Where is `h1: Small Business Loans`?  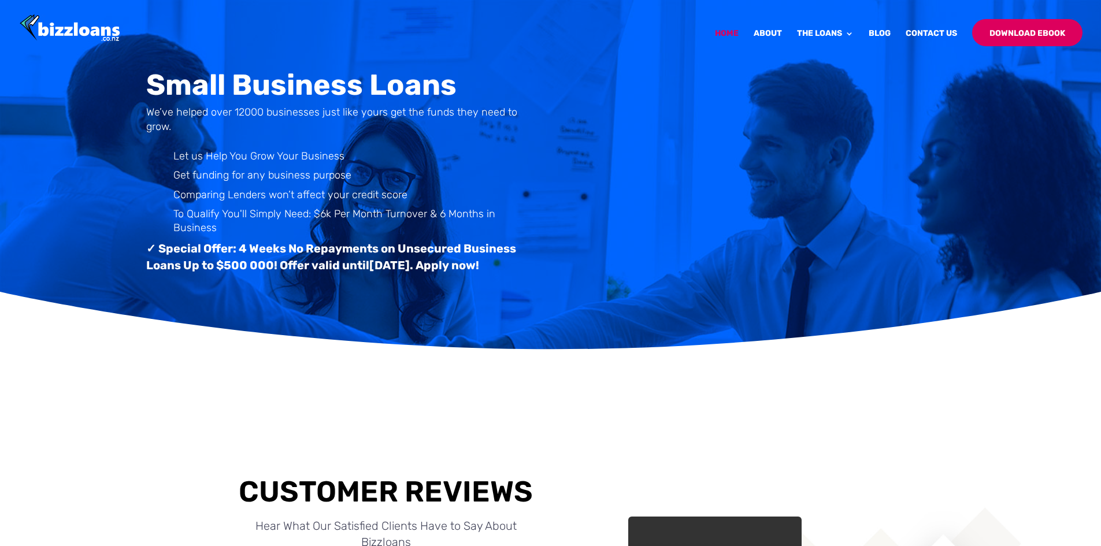 h1: Small Business Loans is located at coordinates (337, 88).